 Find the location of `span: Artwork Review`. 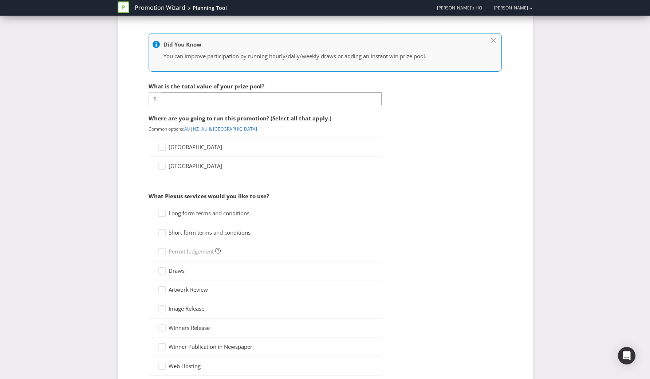

span: Artwork Review is located at coordinates (188, 290).